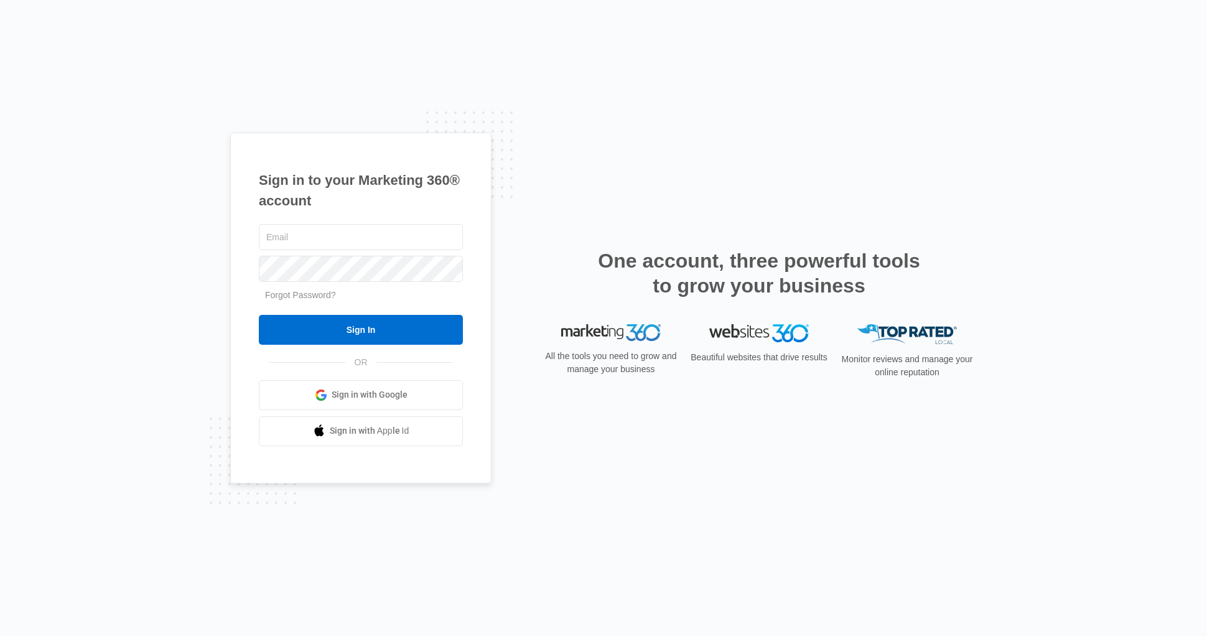  Describe the element at coordinates (361, 237) in the screenshot. I see `input: Email` at that location.